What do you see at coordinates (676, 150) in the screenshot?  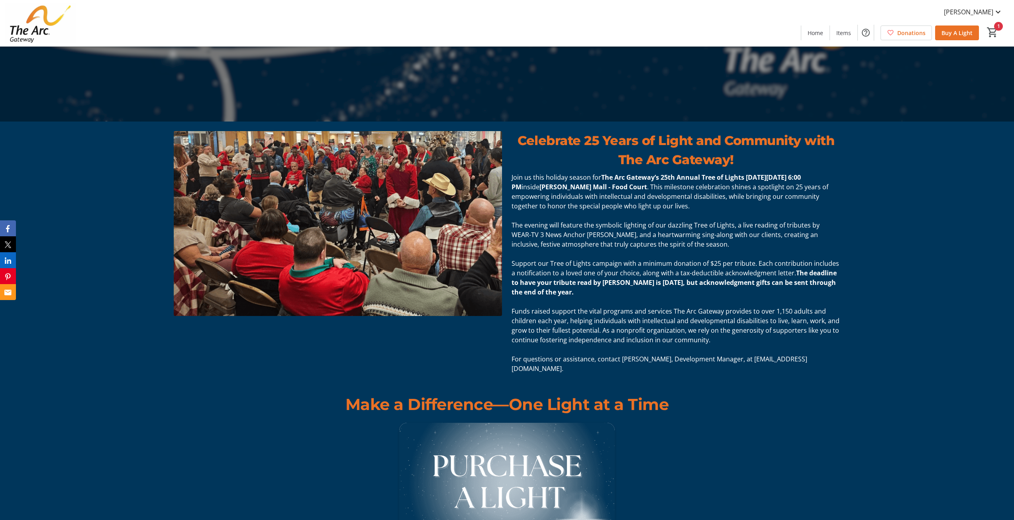 I see `strong: Celebrate 25 Years of Light and Community with The Arc Gateway!` at bounding box center [676, 150].